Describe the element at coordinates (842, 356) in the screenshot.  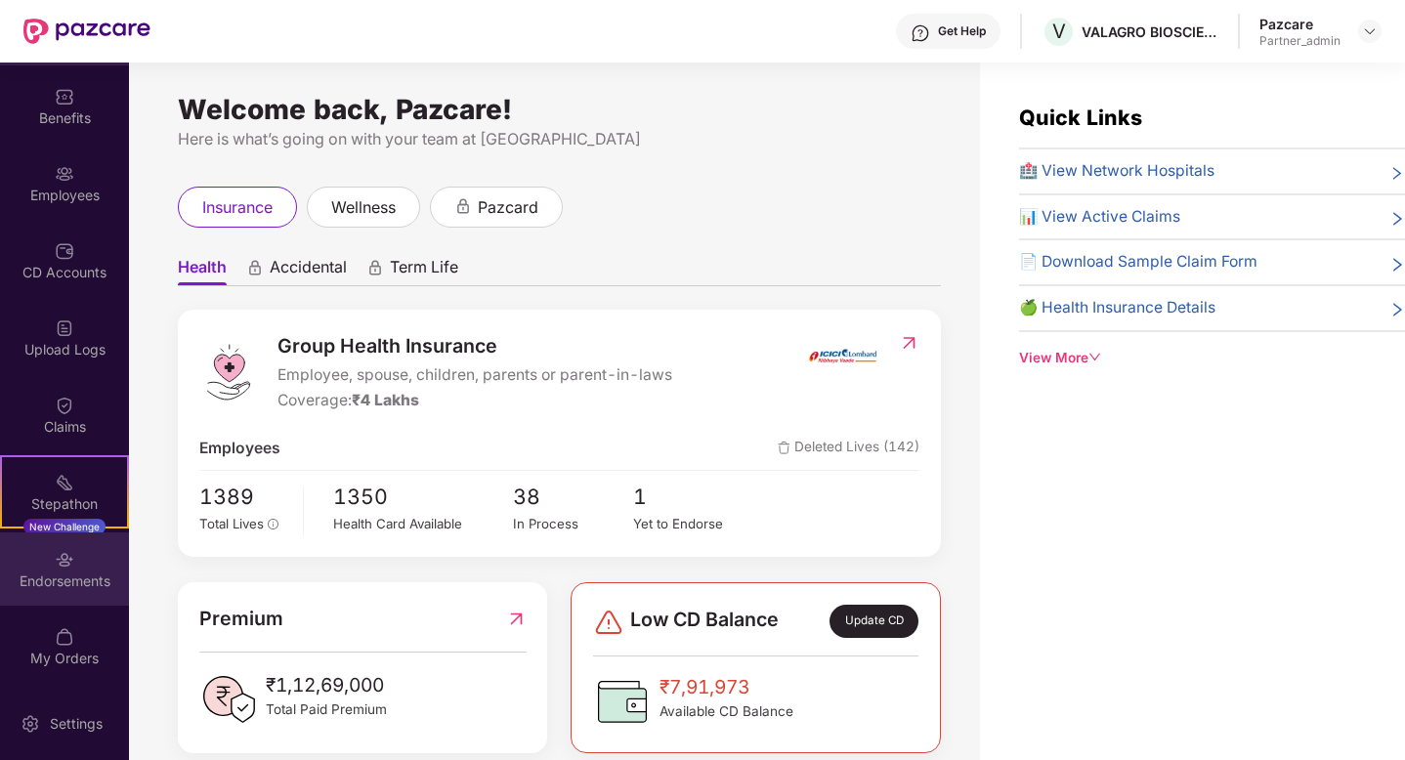
I see `img: insurerIcon` at that location.